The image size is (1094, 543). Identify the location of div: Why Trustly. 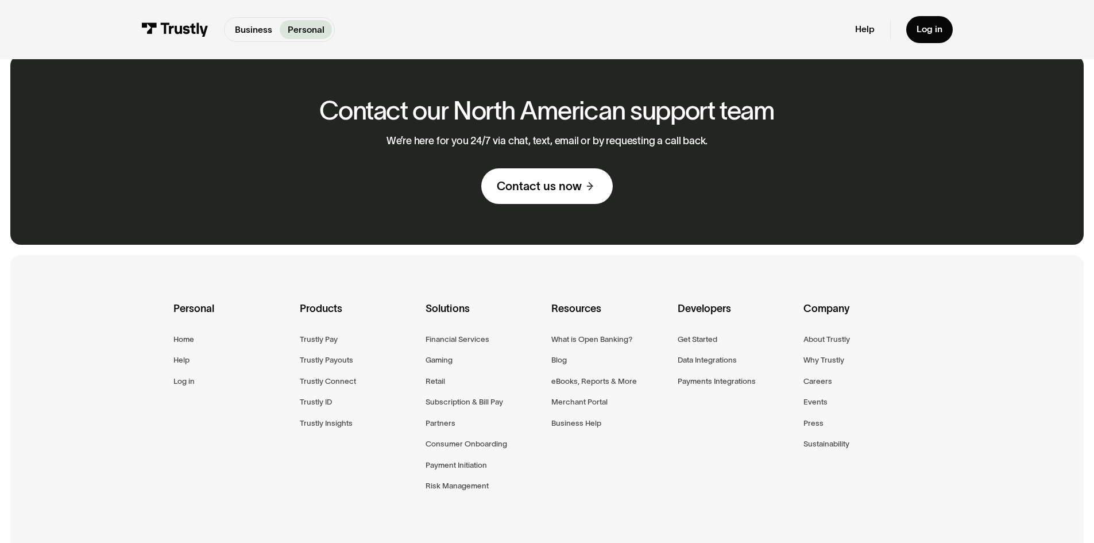
(823, 359).